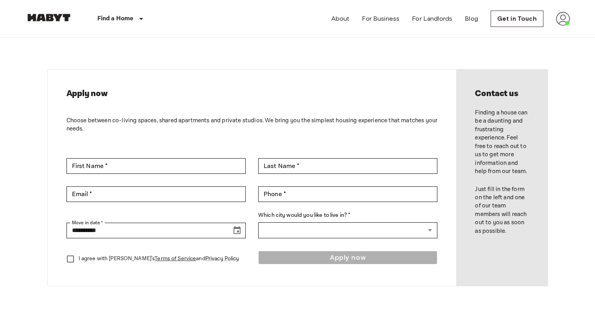  I want to click on h2: Apply now, so click(252, 94).